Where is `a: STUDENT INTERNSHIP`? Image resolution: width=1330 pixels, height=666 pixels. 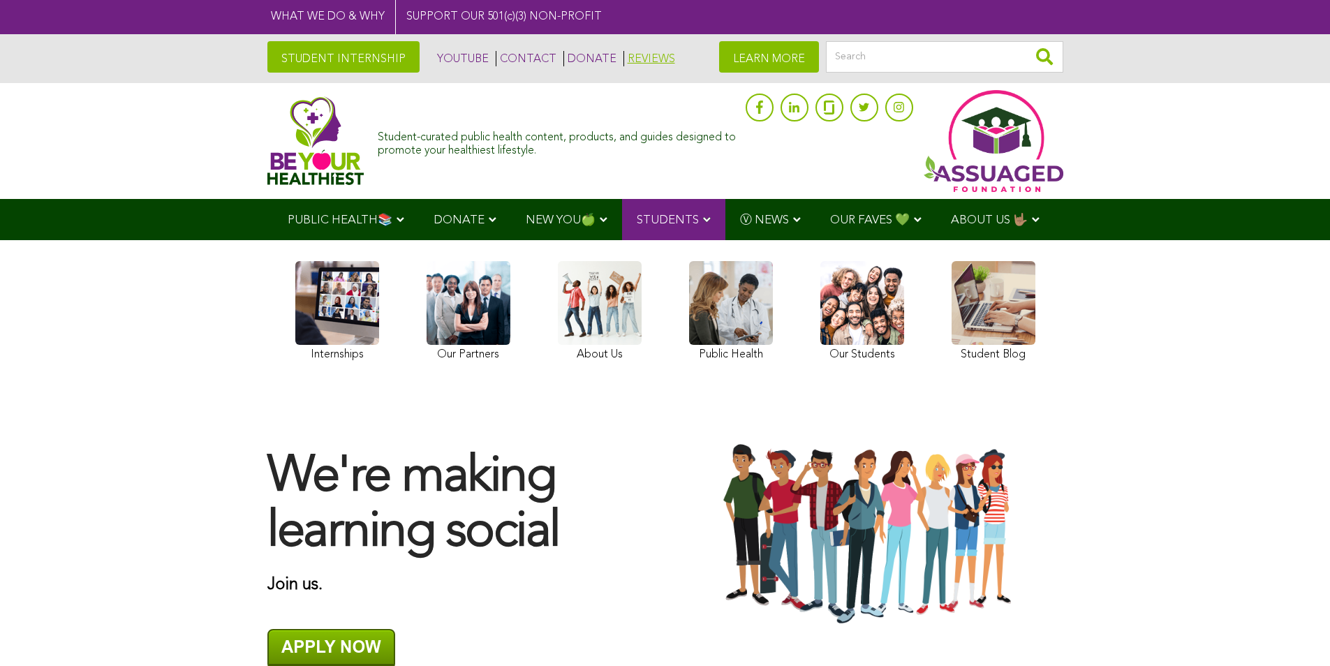 a: STUDENT INTERNSHIP is located at coordinates (343, 57).